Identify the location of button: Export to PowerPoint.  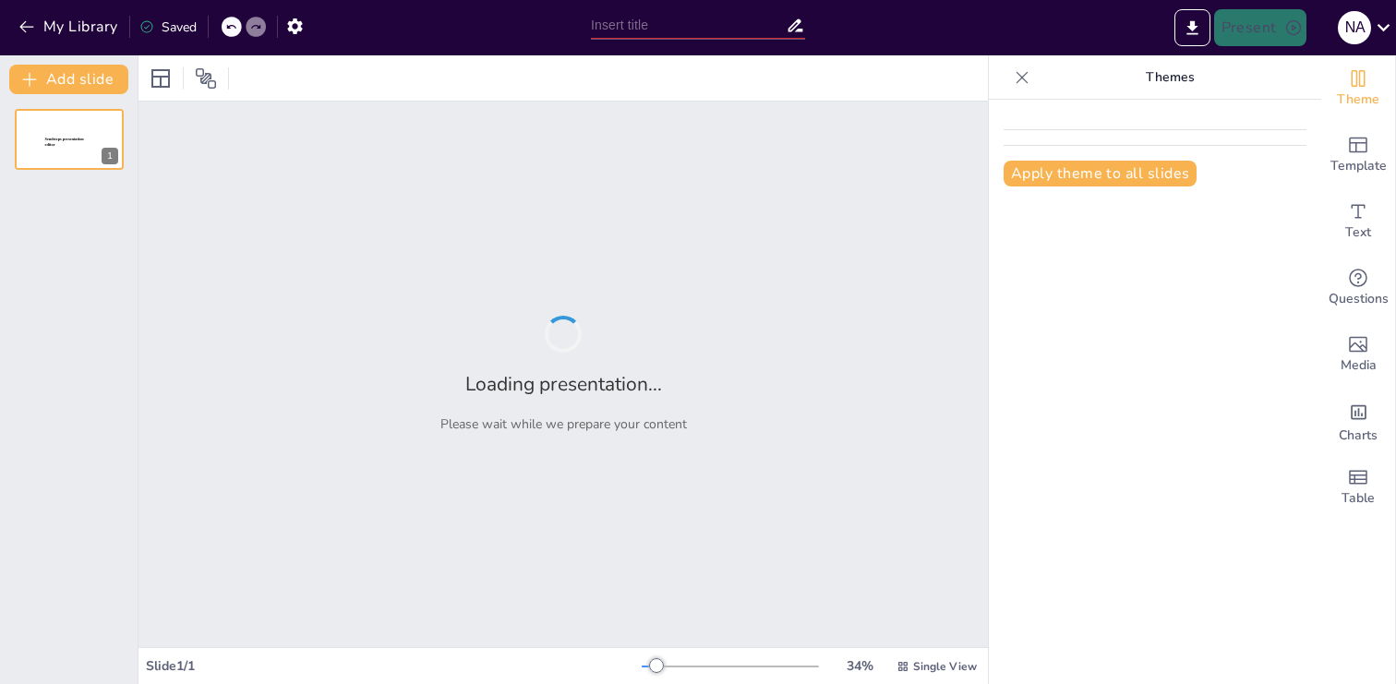
(1192, 28).